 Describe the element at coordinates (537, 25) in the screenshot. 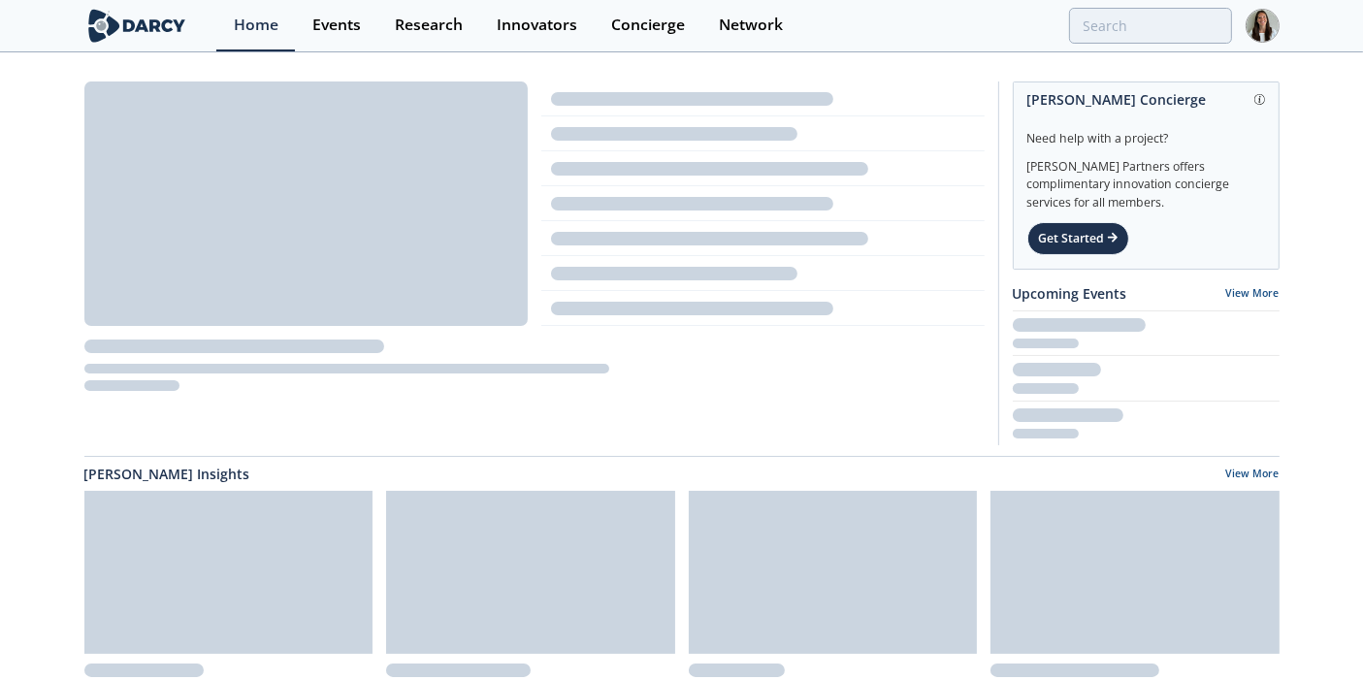

I see `div: Innovators` at that location.